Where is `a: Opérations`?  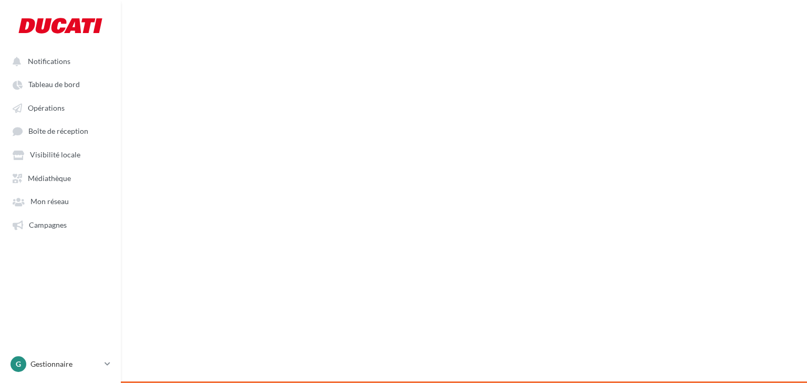
a: Opérations is located at coordinates (60, 108).